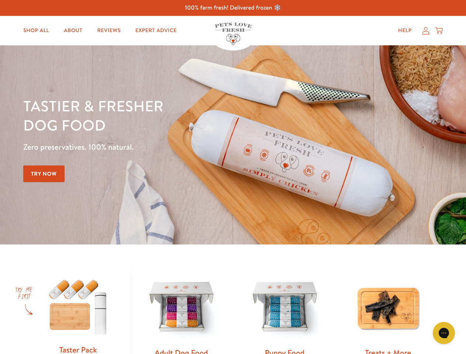 The height and width of the screenshot is (354, 466). Describe the element at coordinates (163, 116) in the screenshot. I see `h1: Tastier & fresher dog food` at that location.